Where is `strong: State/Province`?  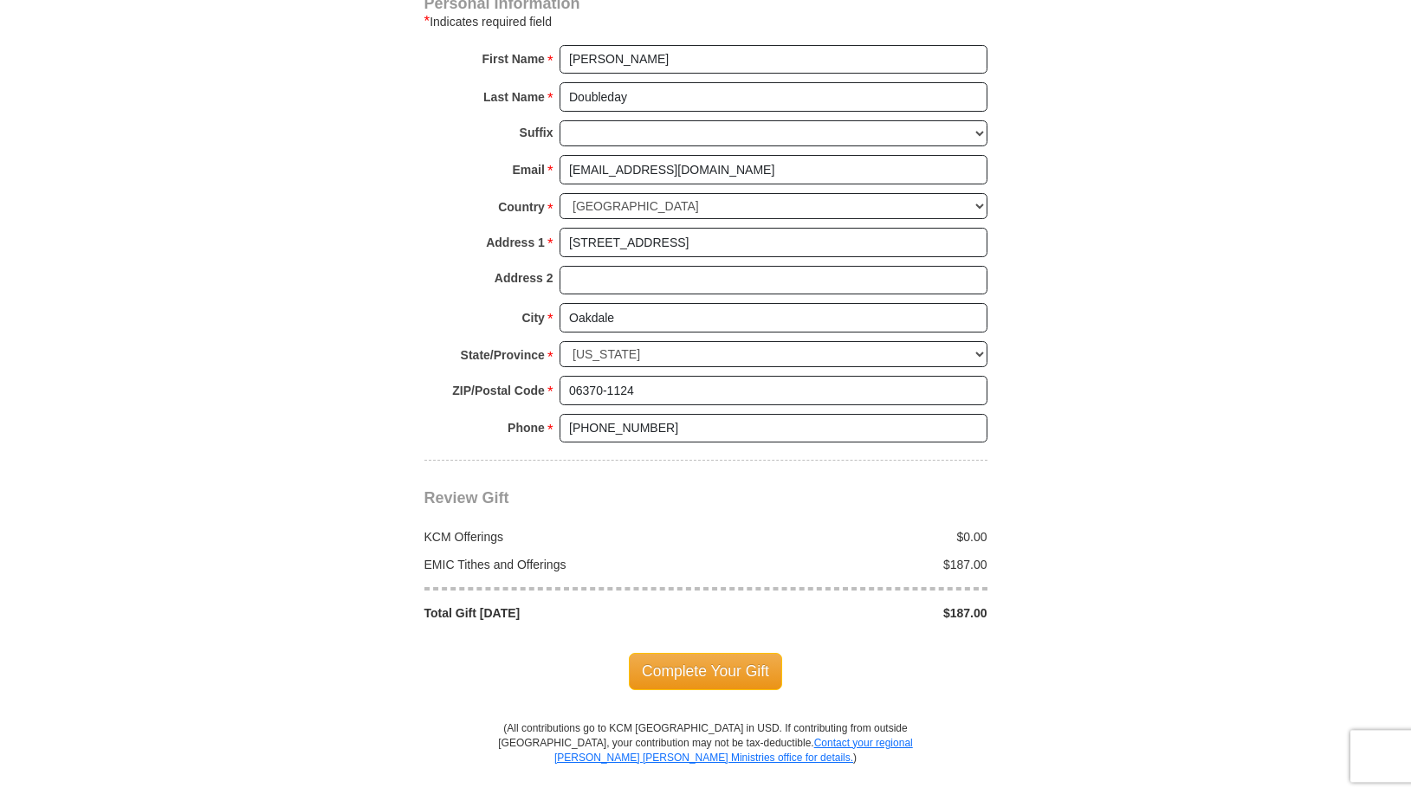
strong: State/Province is located at coordinates (502, 355).